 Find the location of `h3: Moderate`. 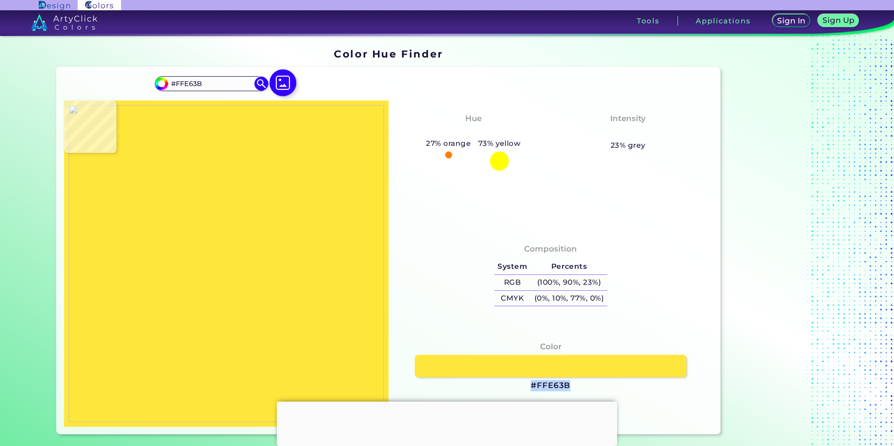

h3: Moderate is located at coordinates (628, 132).